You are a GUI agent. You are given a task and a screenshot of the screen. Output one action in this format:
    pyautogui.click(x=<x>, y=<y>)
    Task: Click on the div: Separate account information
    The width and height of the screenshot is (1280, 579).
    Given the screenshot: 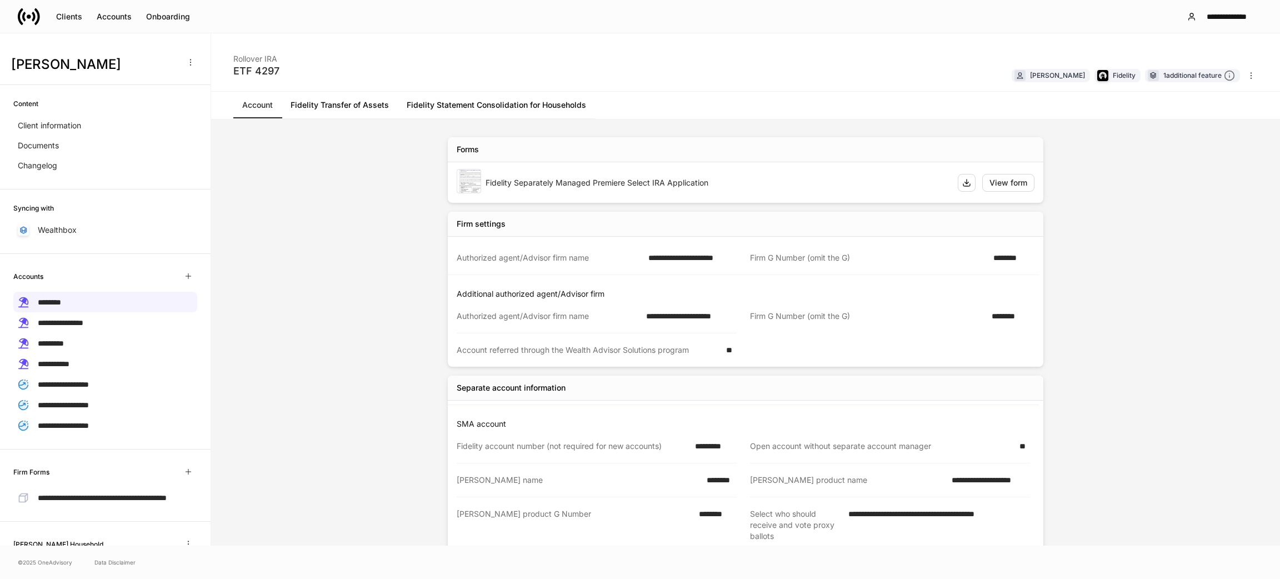 What is the action you would take?
    pyautogui.click(x=511, y=388)
    